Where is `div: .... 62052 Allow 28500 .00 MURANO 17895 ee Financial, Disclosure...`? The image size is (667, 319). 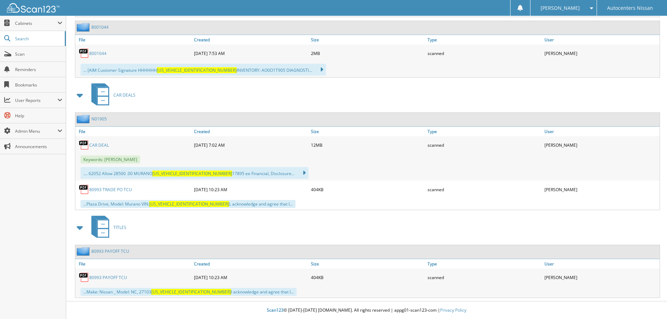
div: .... 62052 Allow 28500 .00 MURANO 17895 ee Financial, Disclosure... is located at coordinates (194, 173).